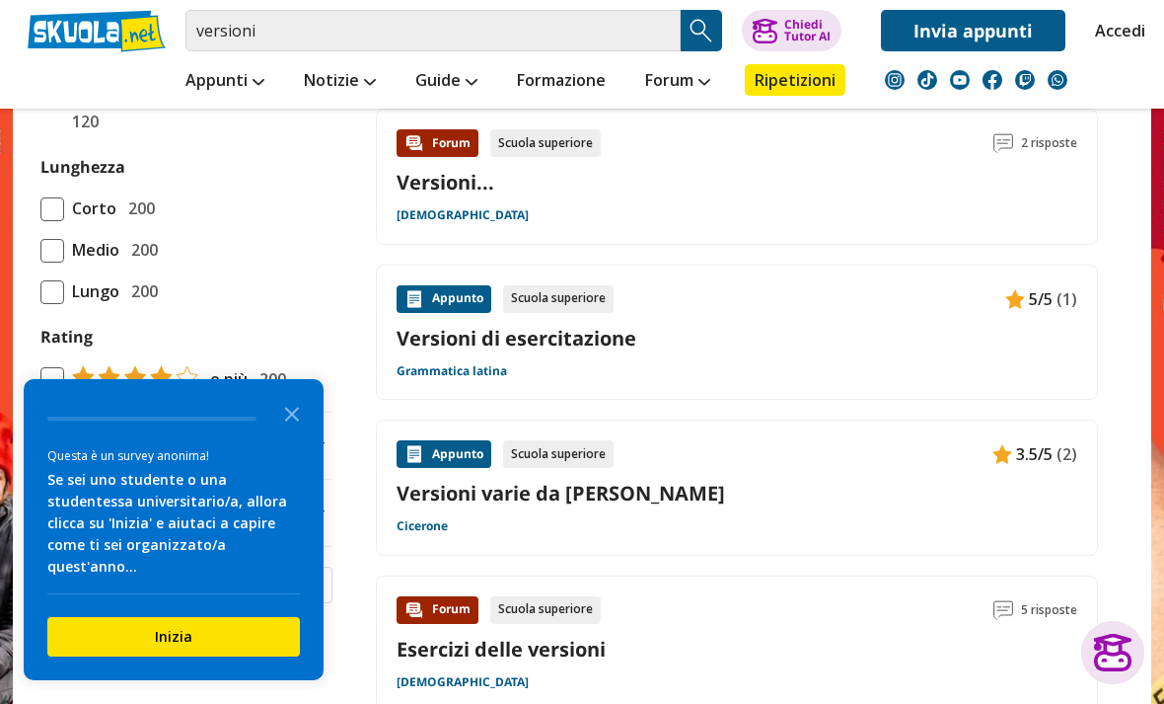  What do you see at coordinates (92, 291) in the screenshot?
I see `span: Lungo` at bounding box center [92, 291].